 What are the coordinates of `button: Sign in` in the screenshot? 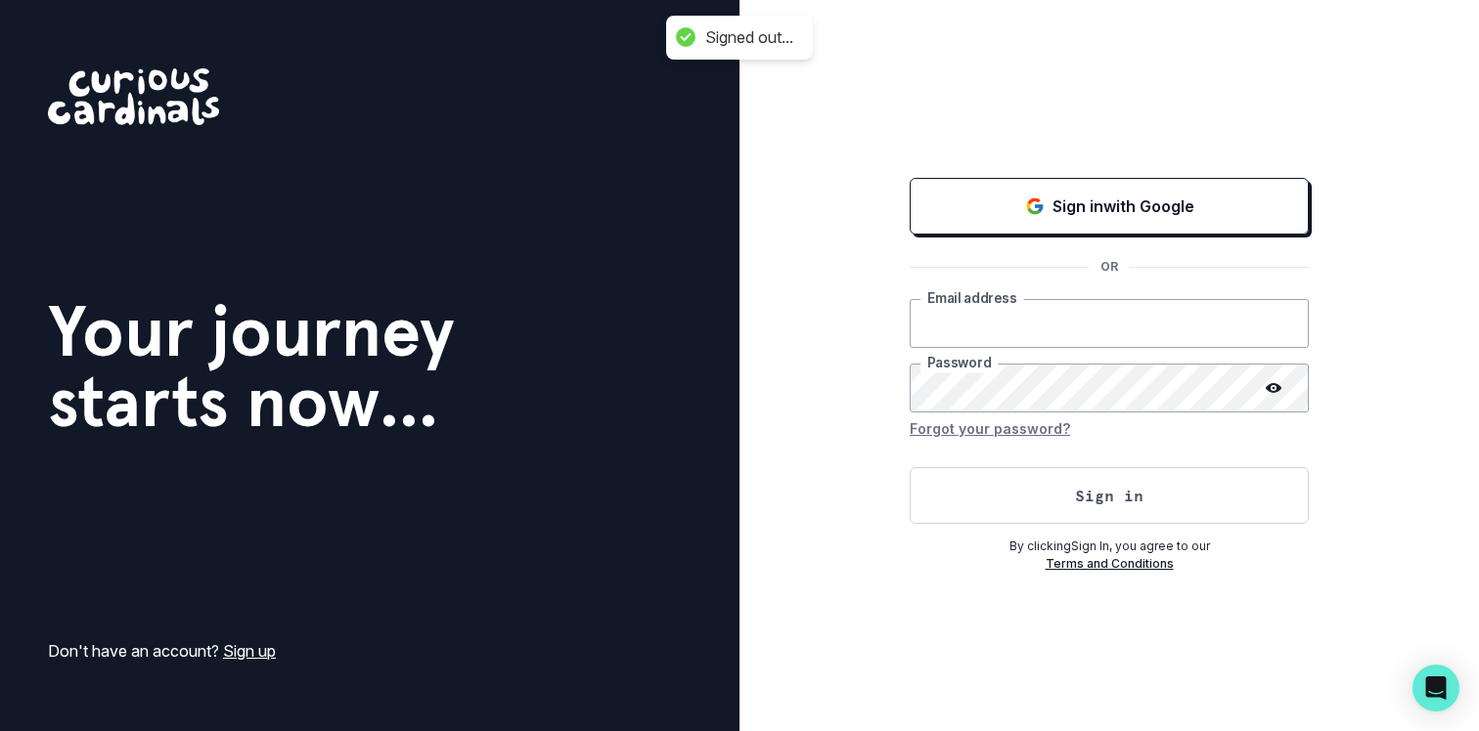 It's located at (1109, 496).